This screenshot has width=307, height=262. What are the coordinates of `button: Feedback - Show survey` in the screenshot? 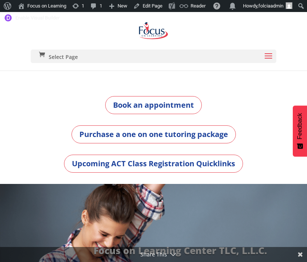 It's located at (300, 131).